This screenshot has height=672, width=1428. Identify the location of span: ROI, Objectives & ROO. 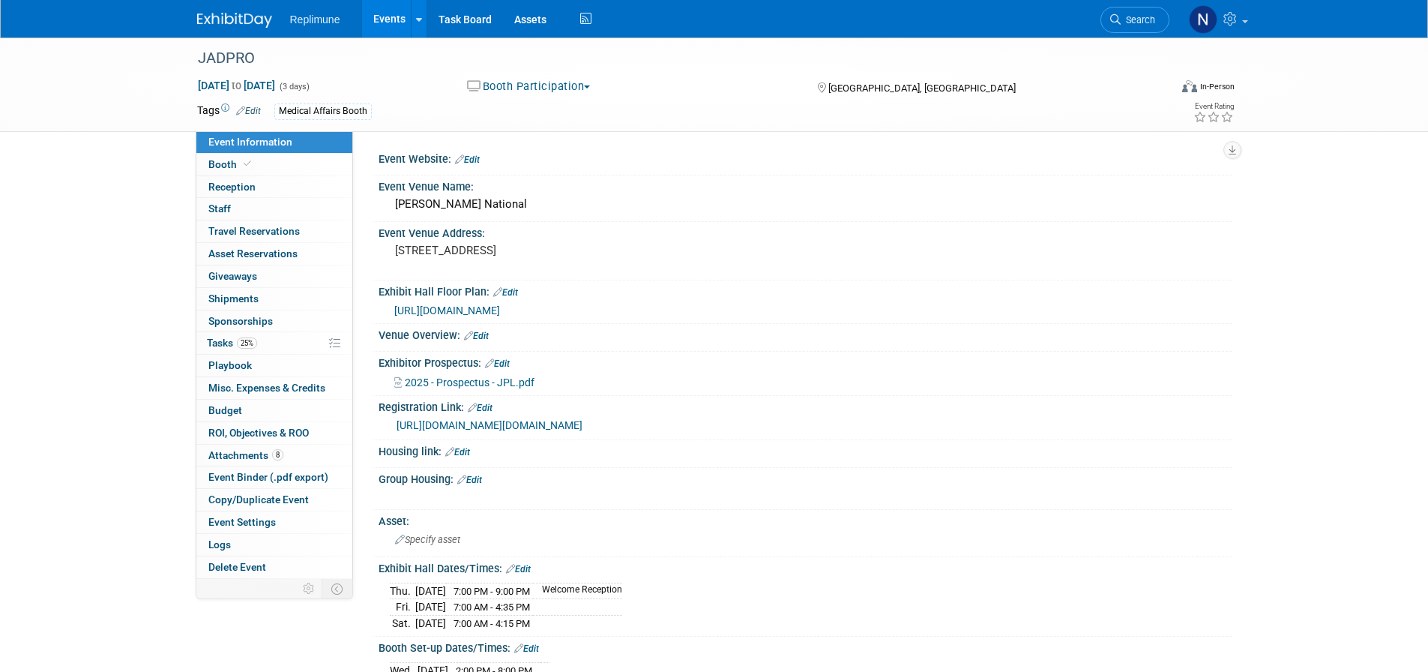
(259, 432).